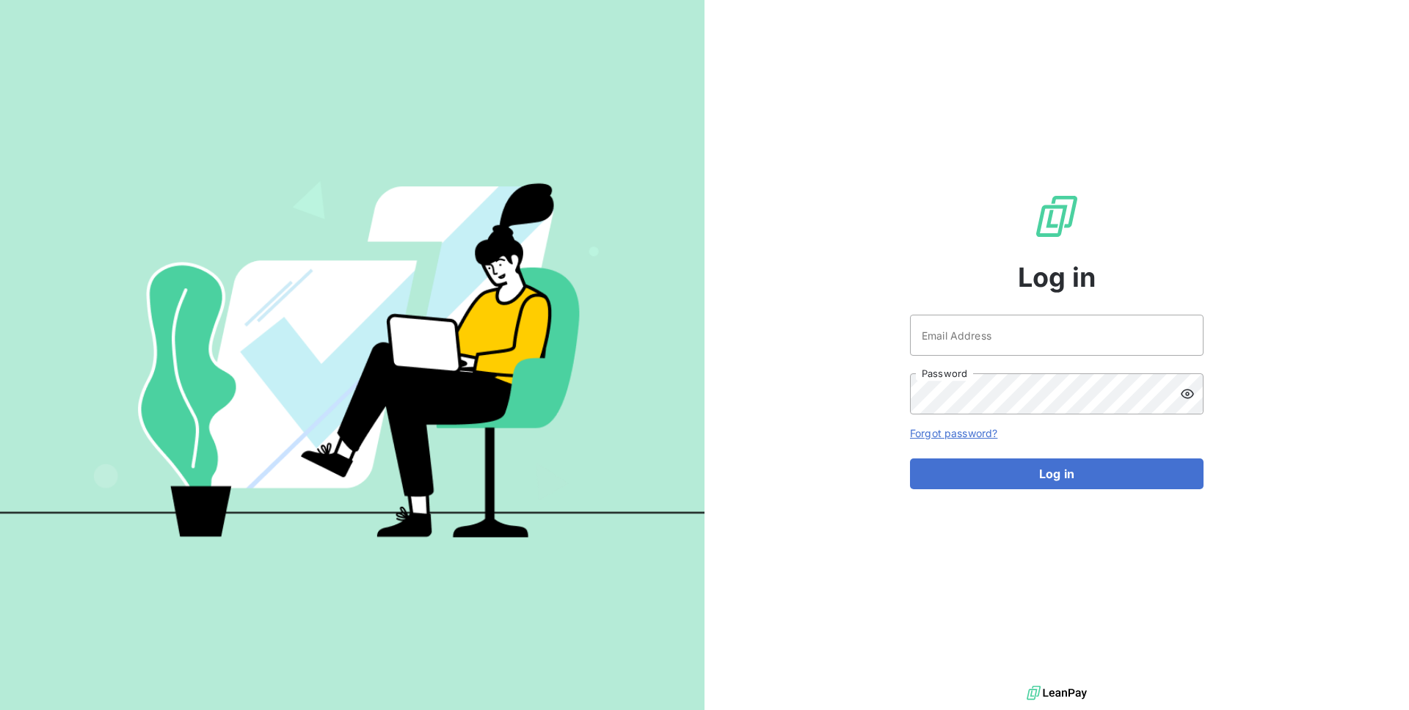 Image resolution: width=1409 pixels, height=710 pixels. I want to click on img: LeanPay Logo, so click(1056, 216).